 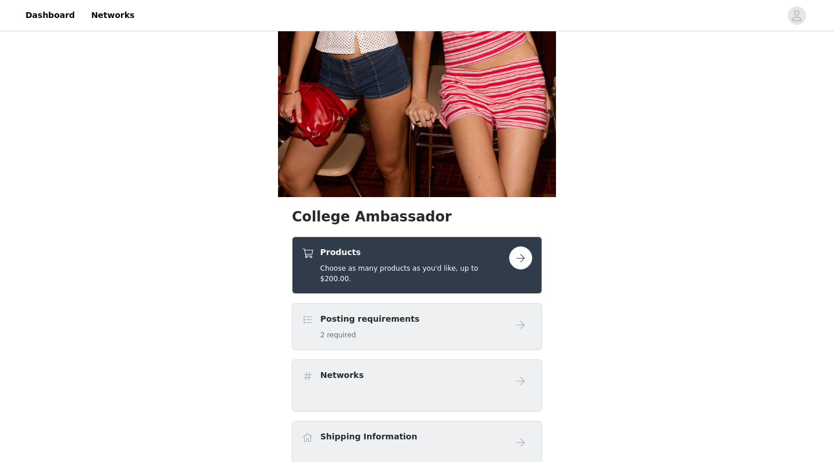 What do you see at coordinates (417, 217) in the screenshot?
I see `h1: College Ambassador` at bounding box center [417, 217].